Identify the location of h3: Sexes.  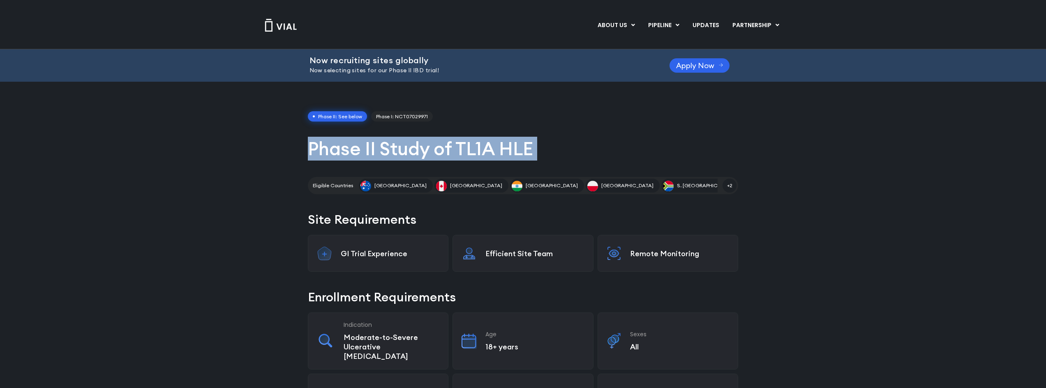
(680, 335).